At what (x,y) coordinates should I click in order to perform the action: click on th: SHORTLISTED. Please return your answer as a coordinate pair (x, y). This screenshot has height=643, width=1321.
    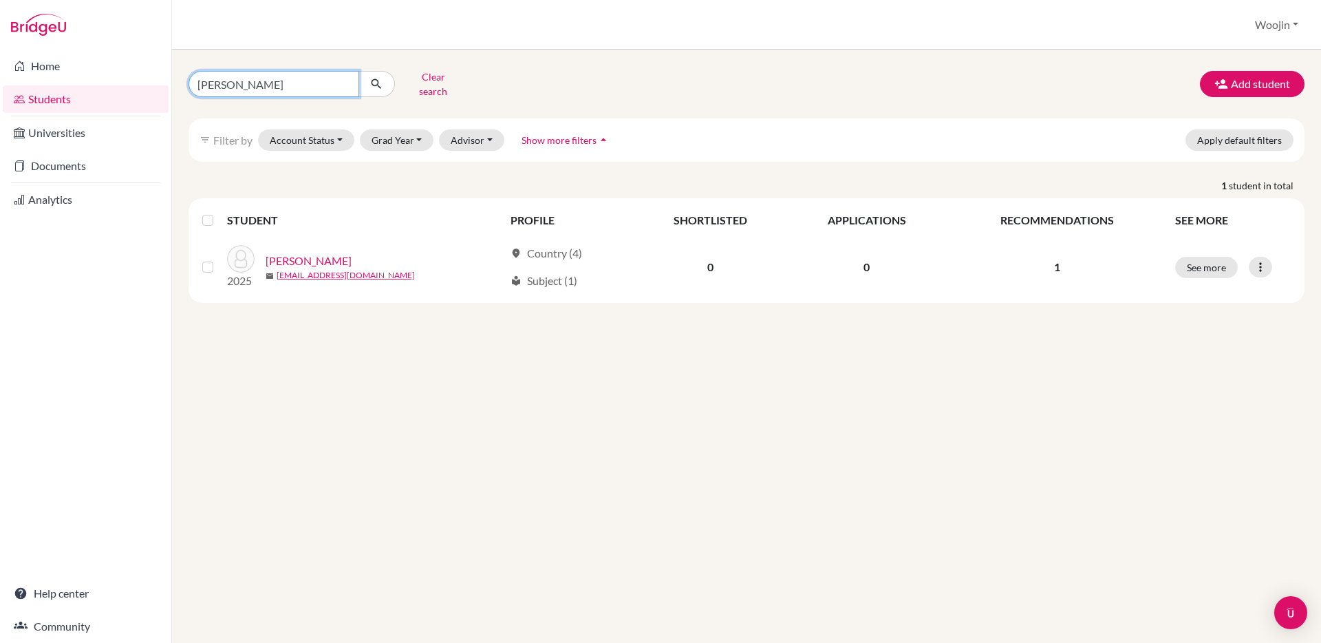
    Looking at the image, I should click on (710, 220).